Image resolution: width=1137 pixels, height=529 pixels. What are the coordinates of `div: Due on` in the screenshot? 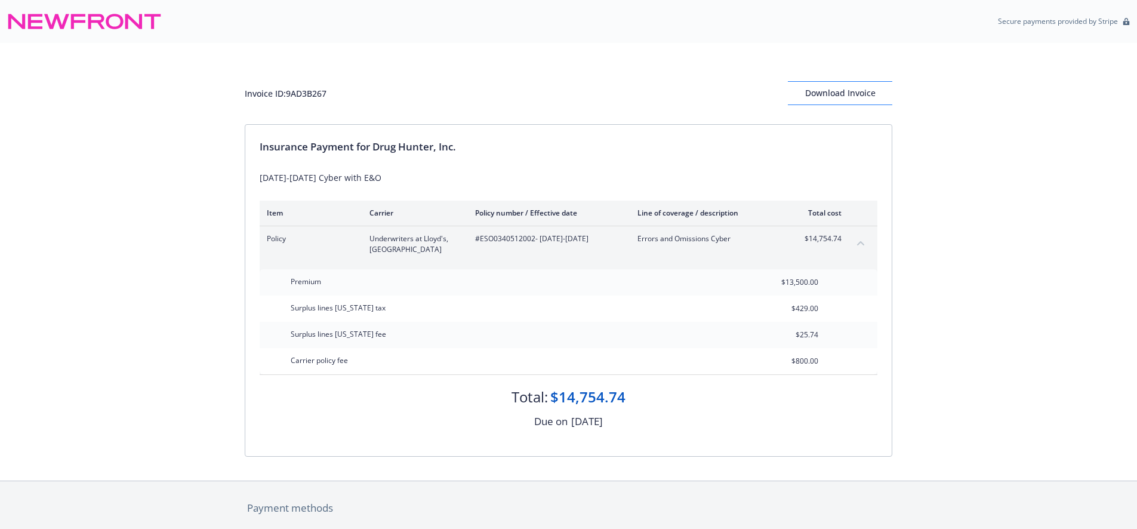 It's located at (551, 421).